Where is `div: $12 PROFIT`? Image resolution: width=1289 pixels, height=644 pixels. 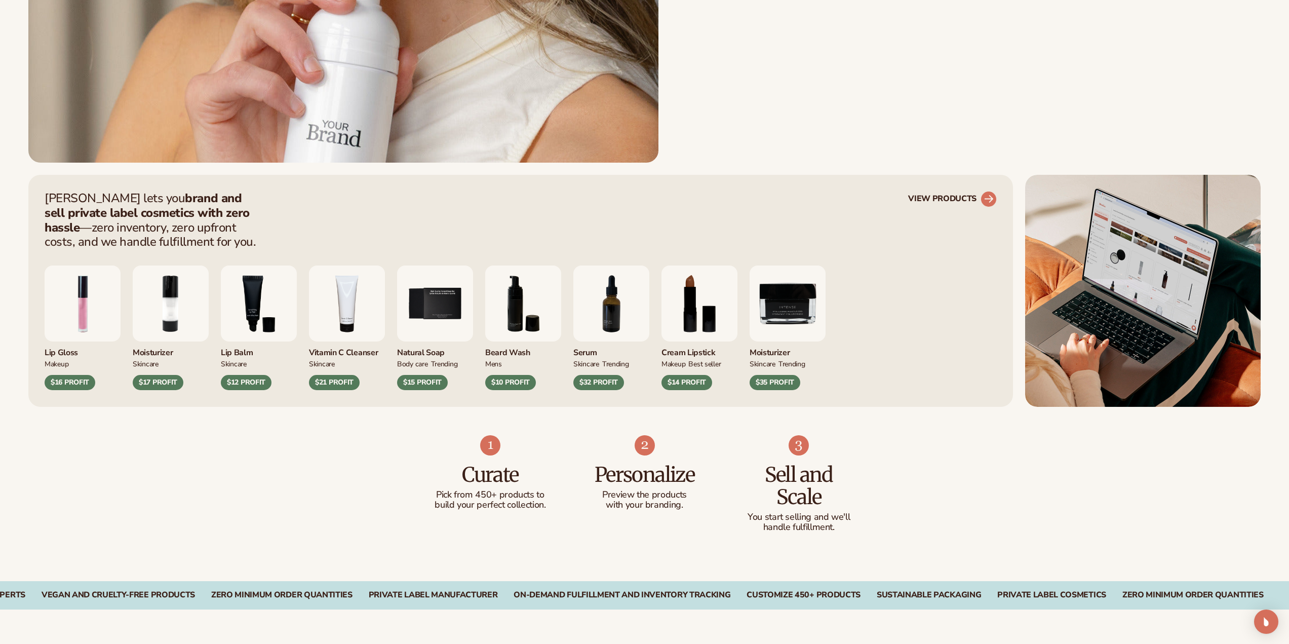 div: $12 PROFIT is located at coordinates (246, 382).